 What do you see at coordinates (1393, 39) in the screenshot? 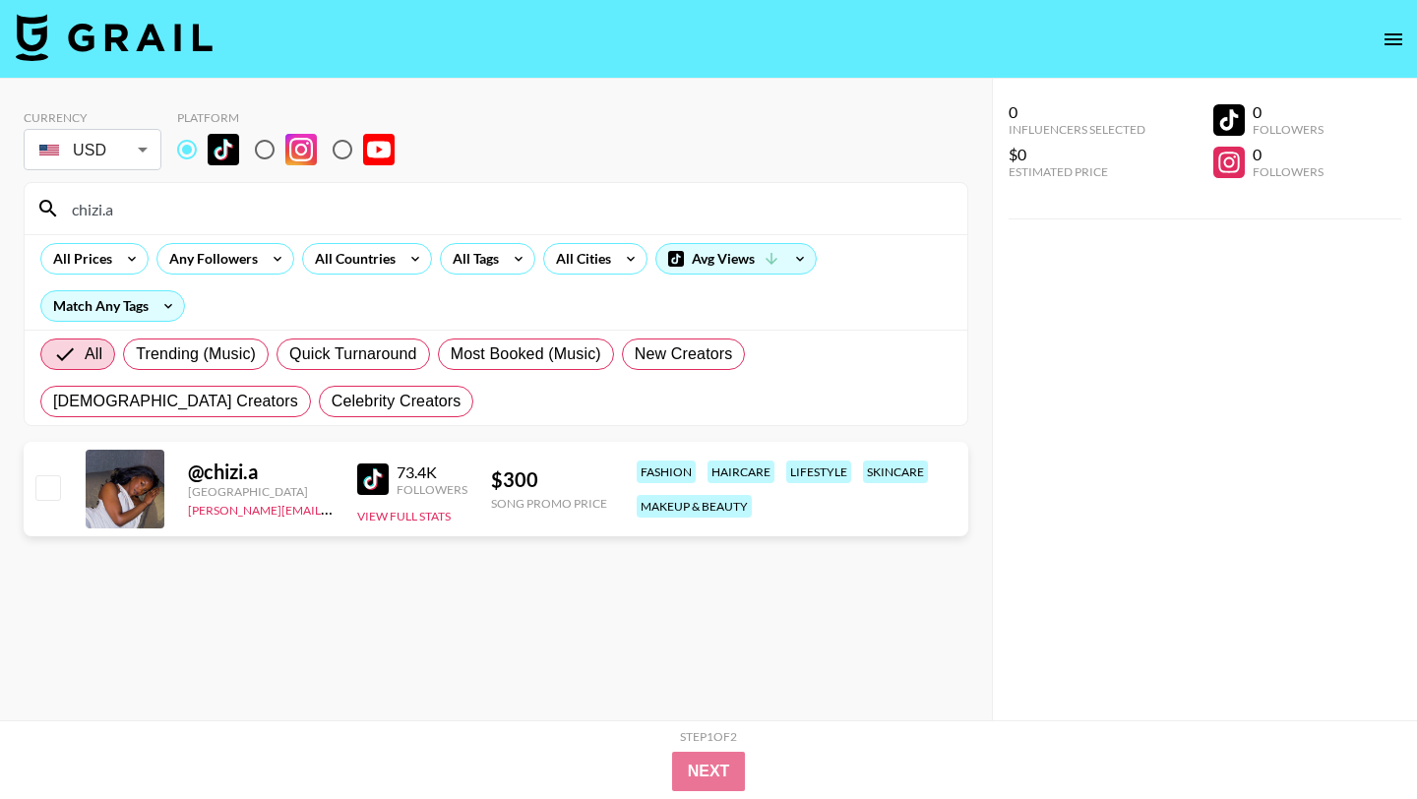
I see `button: open drawer` at bounding box center [1393, 39].